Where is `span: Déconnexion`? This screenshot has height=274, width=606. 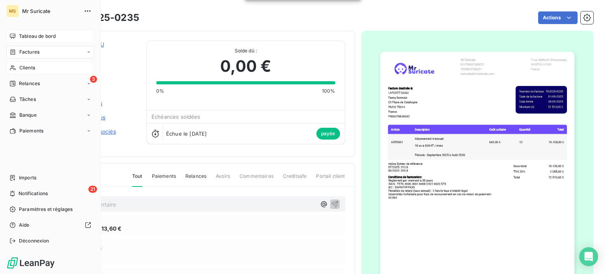 span: Déconnexion is located at coordinates (34, 241).